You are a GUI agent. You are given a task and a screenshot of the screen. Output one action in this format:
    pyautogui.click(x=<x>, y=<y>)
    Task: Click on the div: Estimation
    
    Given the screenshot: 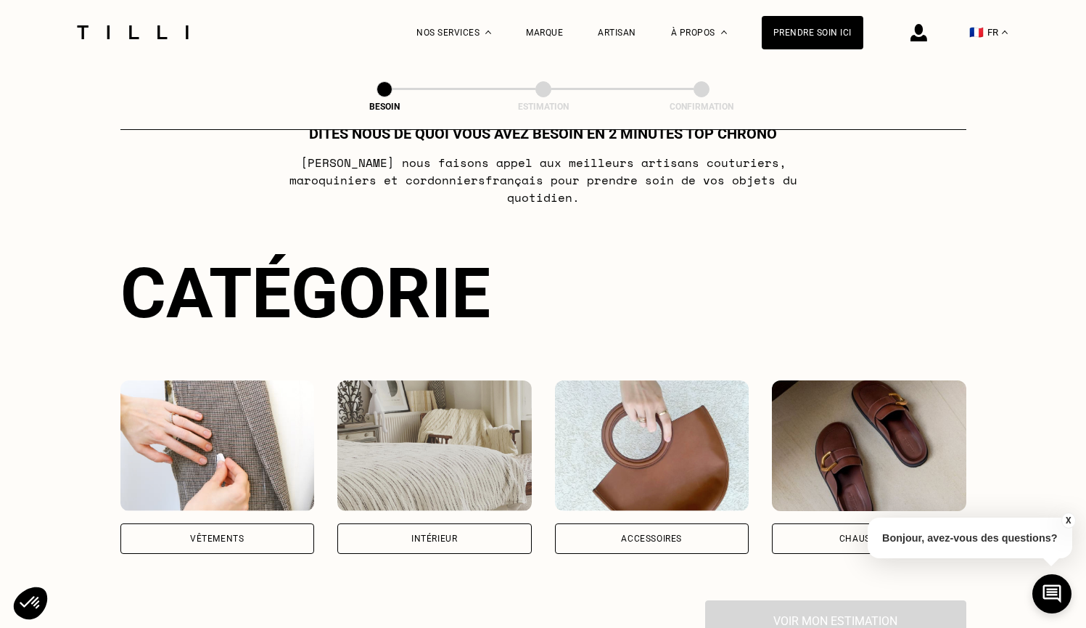 What is the action you would take?
    pyautogui.click(x=543, y=107)
    